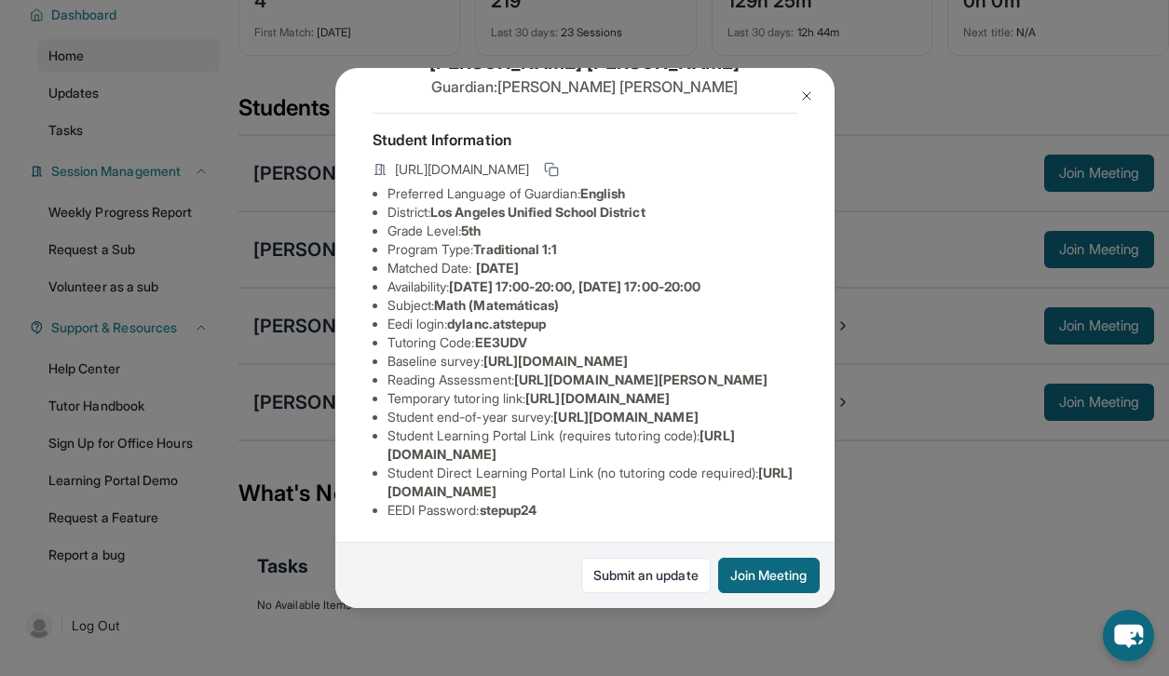  Describe the element at coordinates (646, 576) in the screenshot. I see `a: Submit an update` at that location.